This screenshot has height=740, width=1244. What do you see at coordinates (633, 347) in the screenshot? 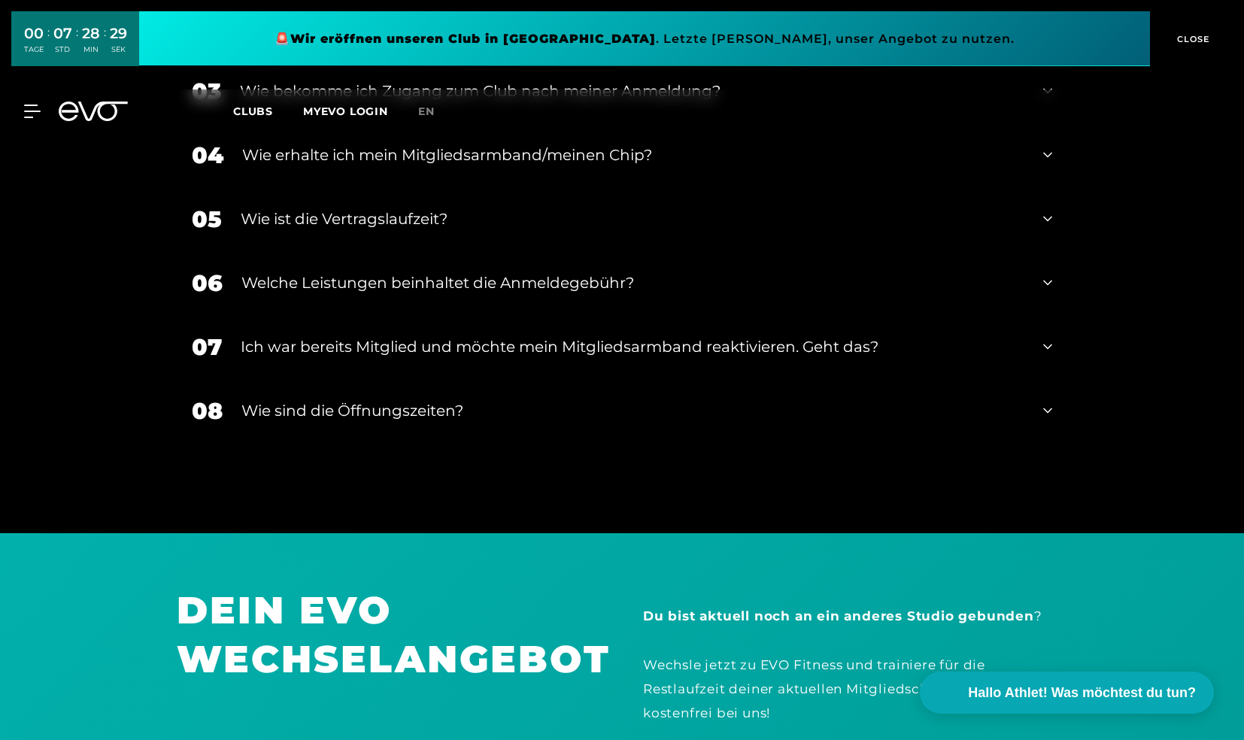
I see `div: Ich war bereits Mitglied und möchte mein Mitgliedsarmband reaktivieren. Geht das?` at bounding box center [633, 347].